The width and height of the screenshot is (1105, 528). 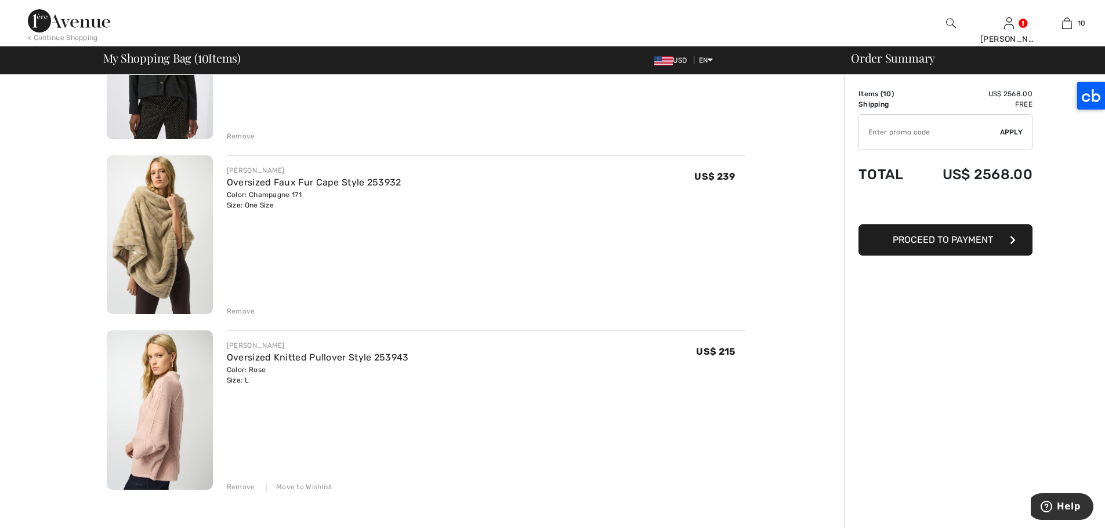 I want to click on td: Total, so click(x=887, y=175).